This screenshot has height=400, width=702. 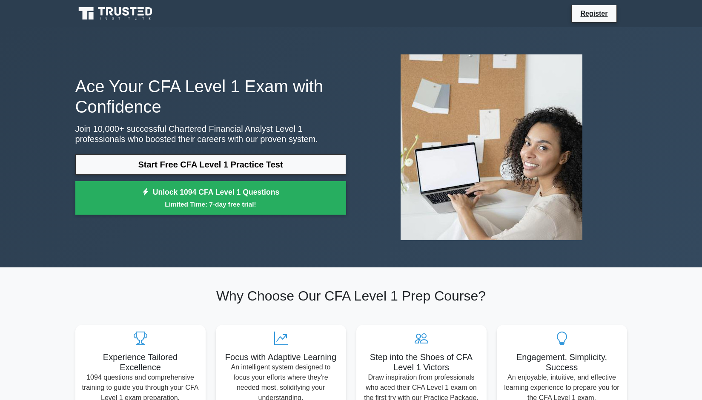 I want to click on h5: Step into the Shoes of CFA Level 1 Victors, so click(x=421, y=363).